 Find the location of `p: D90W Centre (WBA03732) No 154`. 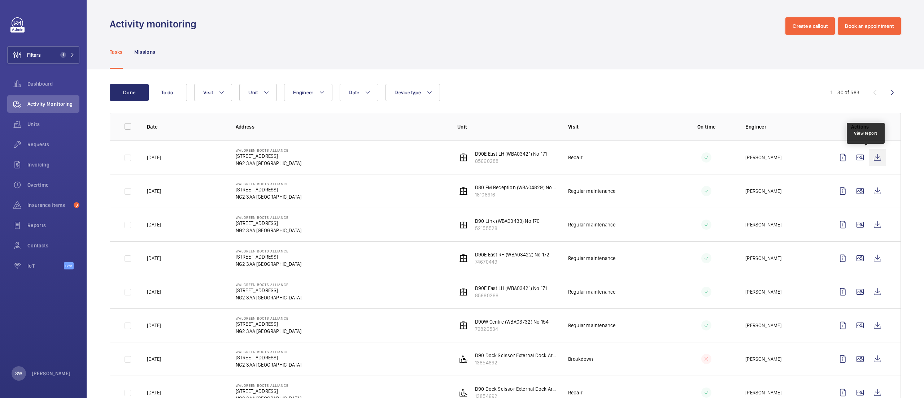

p: D90W Centre (WBA03732) No 154 is located at coordinates (512, 322).